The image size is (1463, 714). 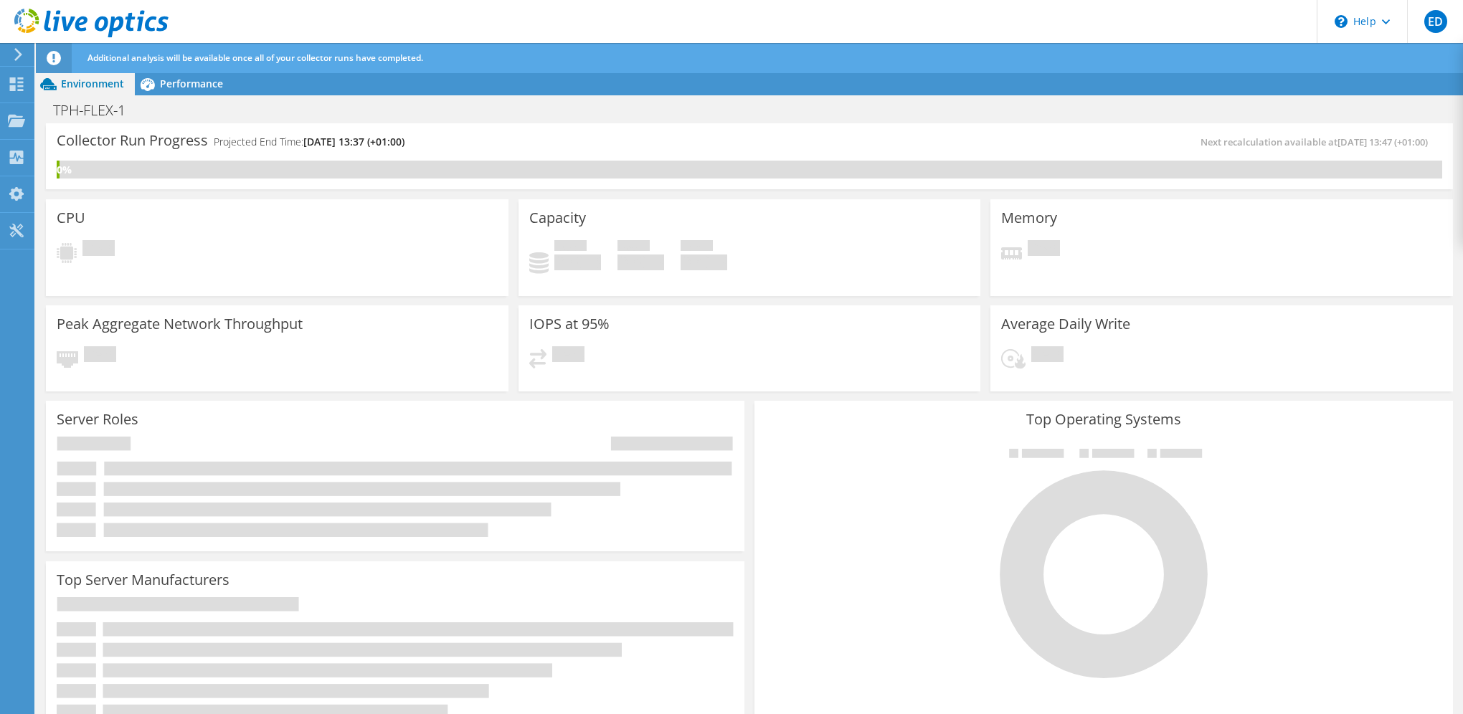 What do you see at coordinates (179, 324) in the screenshot?
I see `h3: Peak Aggregate Network Throughput` at bounding box center [179, 324].